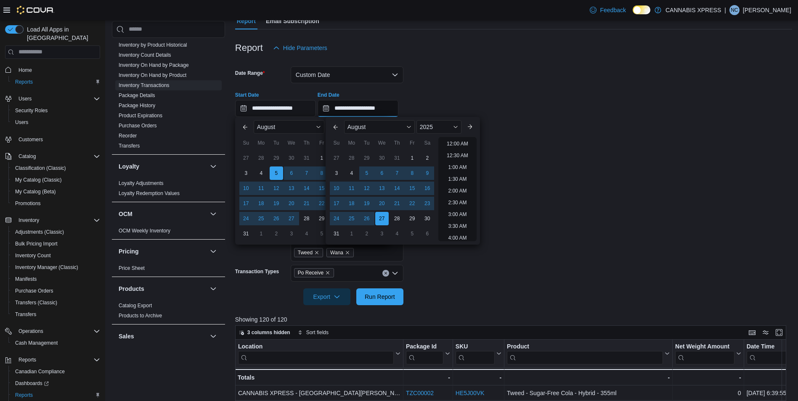  What do you see at coordinates (137, 106) in the screenshot?
I see `a: Package History` at bounding box center [137, 106].